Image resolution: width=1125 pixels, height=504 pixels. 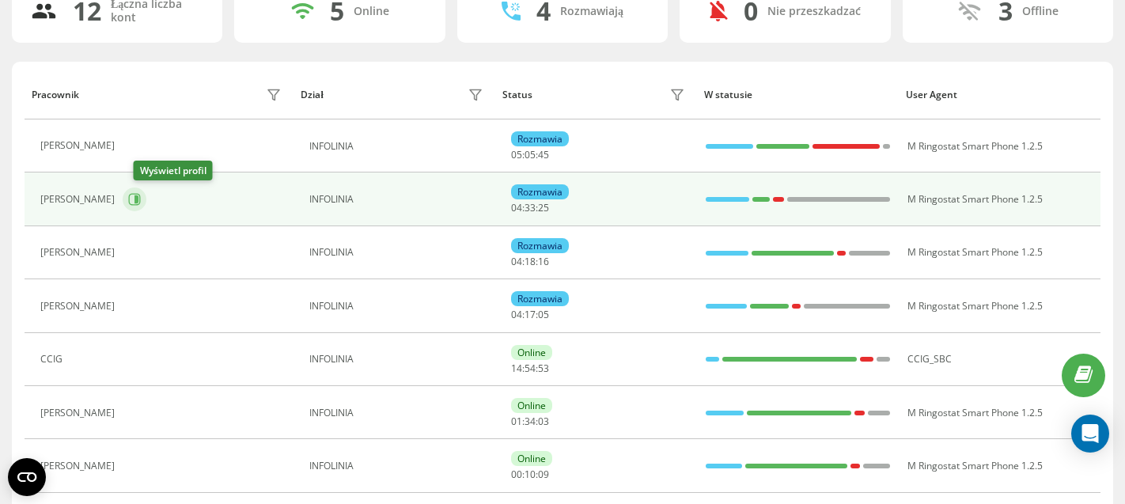 What do you see at coordinates (544, 421) in the screenshot?
I see `span: 03` at bounding box center [544, 421].